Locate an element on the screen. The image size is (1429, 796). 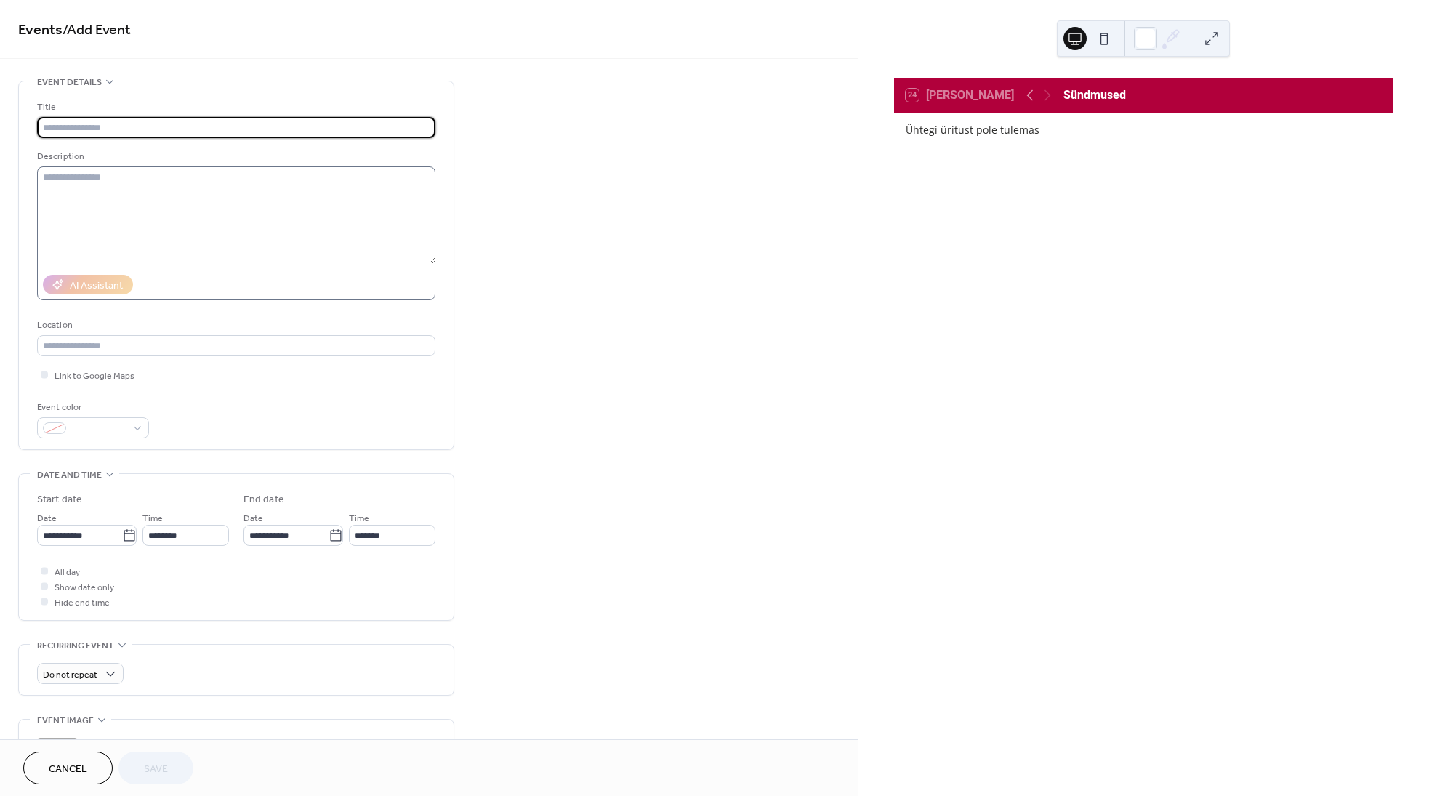
div: End date is located at coordinates (264, 499).